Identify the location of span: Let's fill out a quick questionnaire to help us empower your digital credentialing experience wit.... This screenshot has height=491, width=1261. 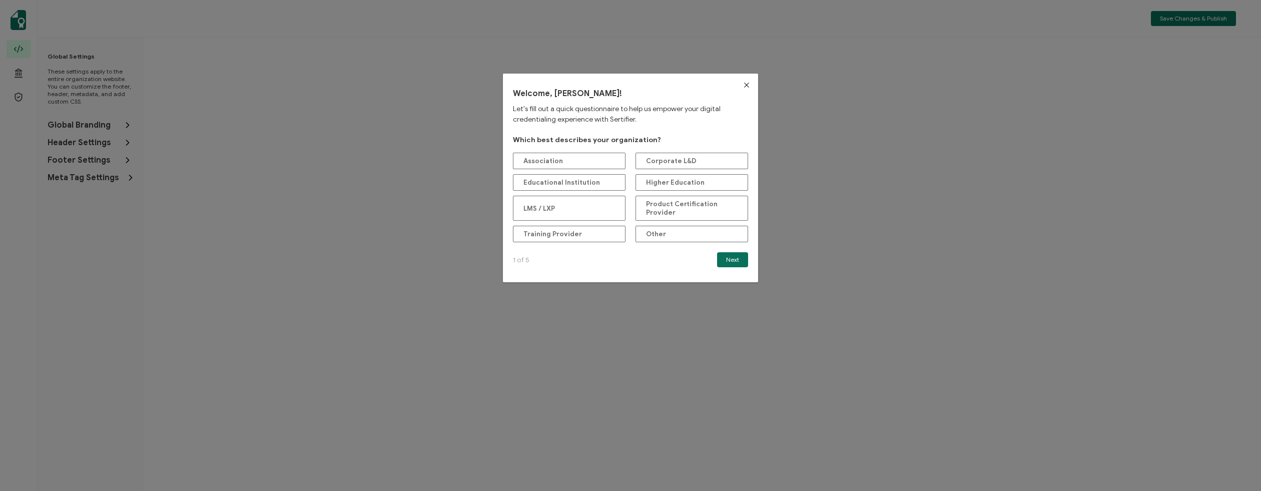
(631, 114).